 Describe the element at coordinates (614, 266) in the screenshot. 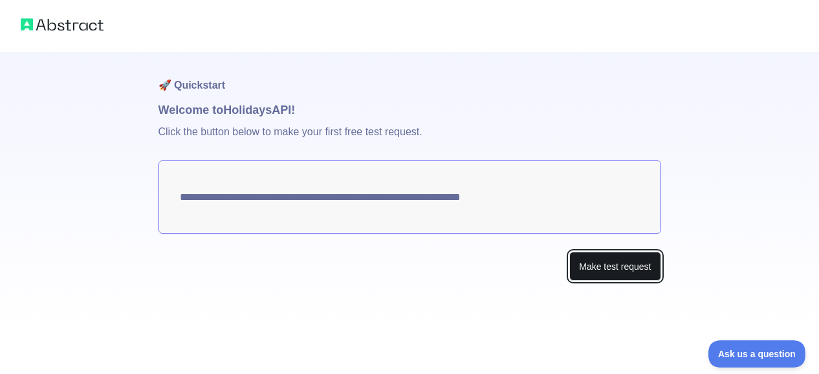

I see `button: Make test request` at that location.